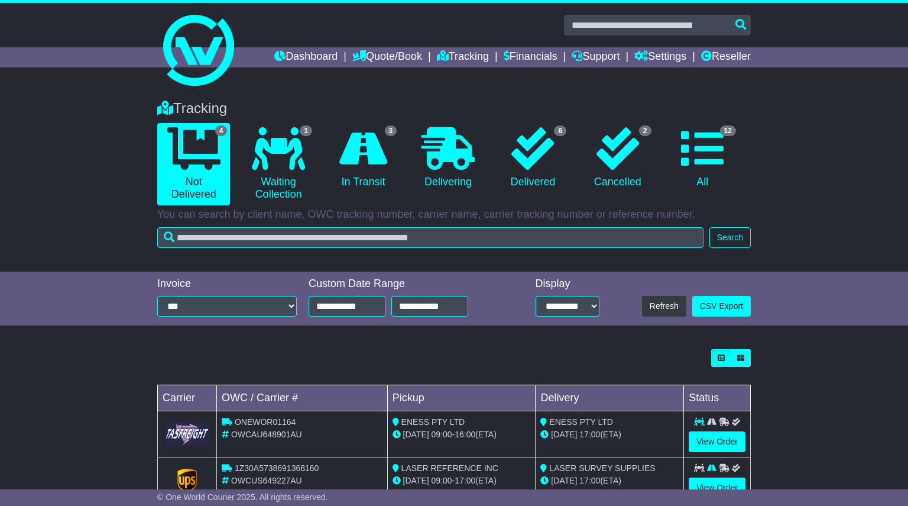 The height and width of the screenshot is (506, 908). Describe the element at coordinates (363, 158) in the screenshot. I see `a: 3 In Transit` at that location.